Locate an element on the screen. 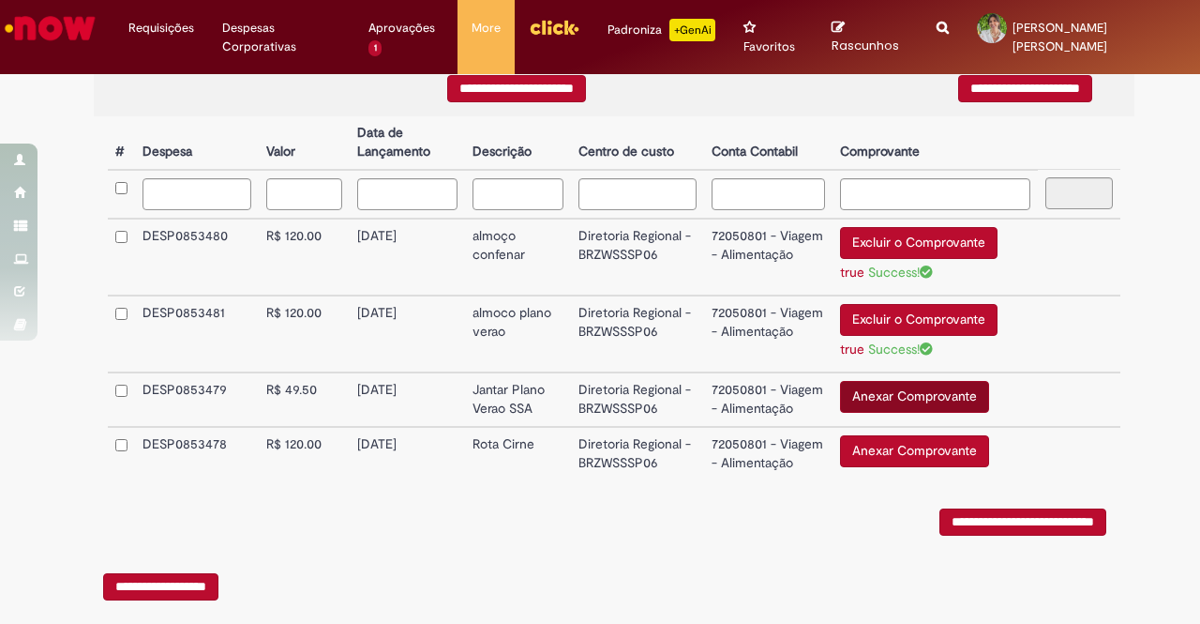 This screenshot has width=1200, height=624. th: Centro de custo is located at coordinates (638, 143).